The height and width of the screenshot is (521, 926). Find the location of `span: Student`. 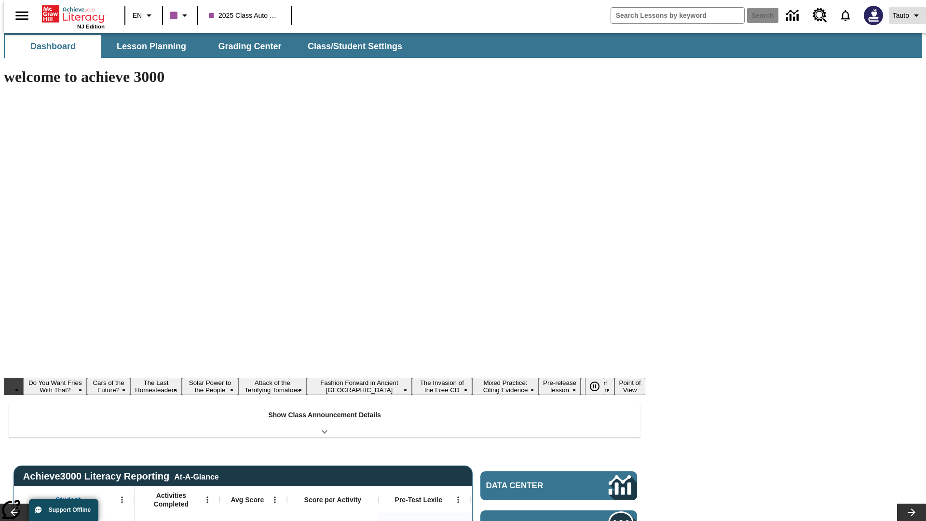

span: Student is located at coordinates (68, 500).